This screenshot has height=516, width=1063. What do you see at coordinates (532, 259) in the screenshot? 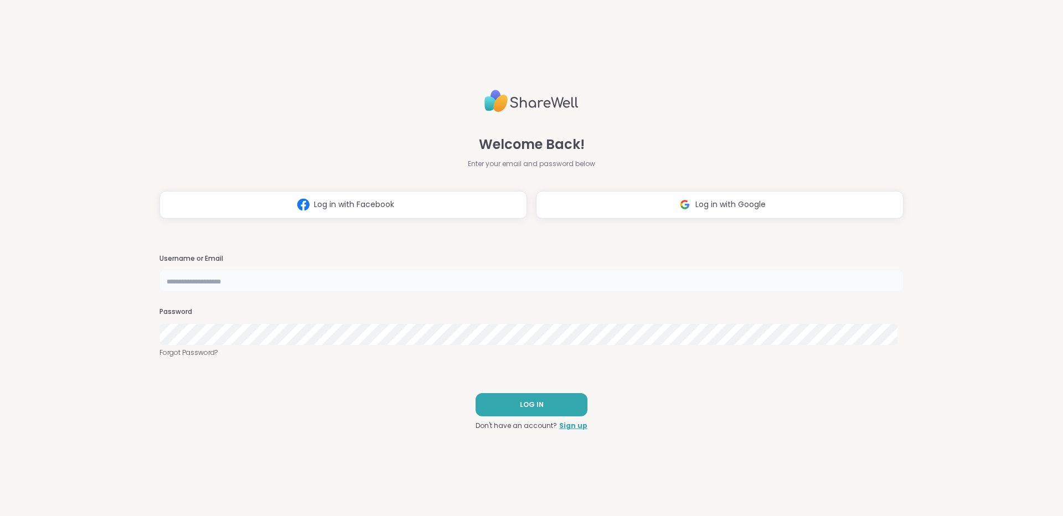
I see `h3: Username or Email` at bounding box center [532, 259].